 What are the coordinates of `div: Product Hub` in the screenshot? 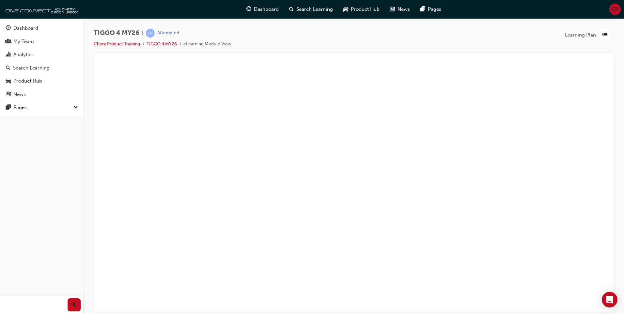 It's located at (28, 81).